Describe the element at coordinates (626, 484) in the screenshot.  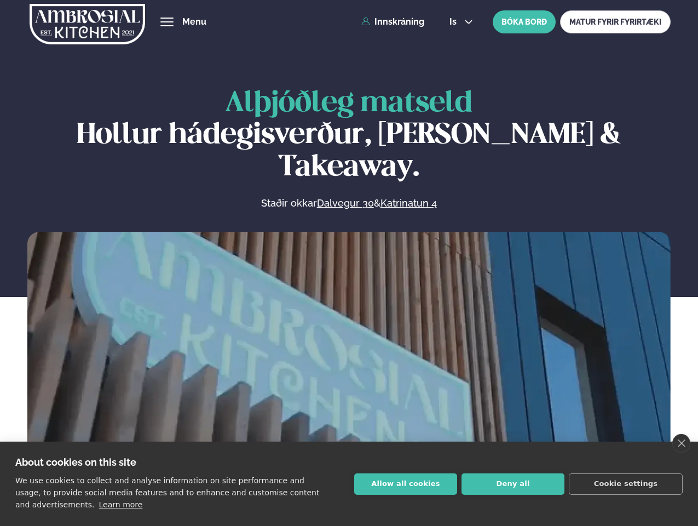
I see `button: Cookie settings` at that location.